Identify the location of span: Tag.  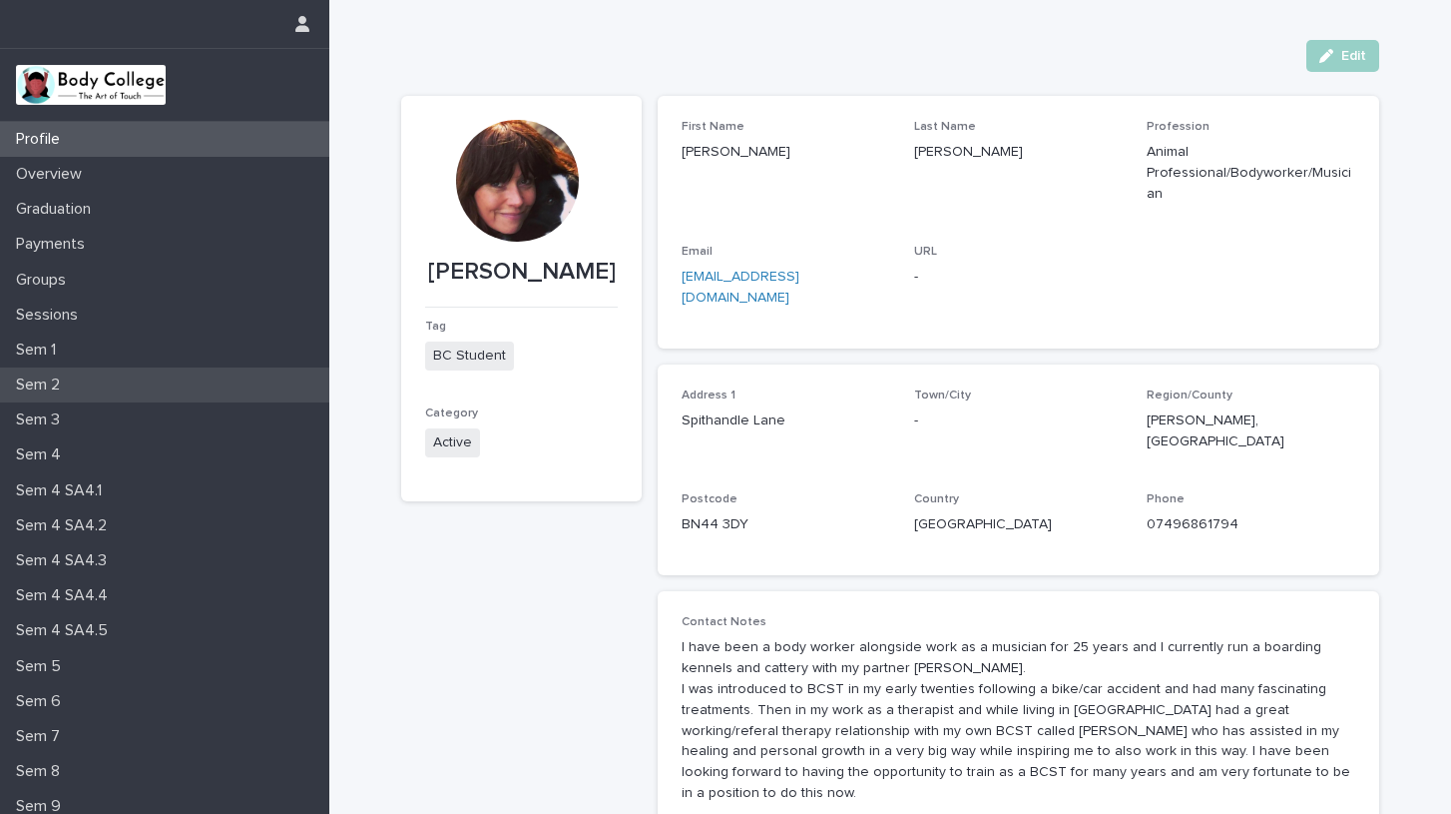
(435, 326).